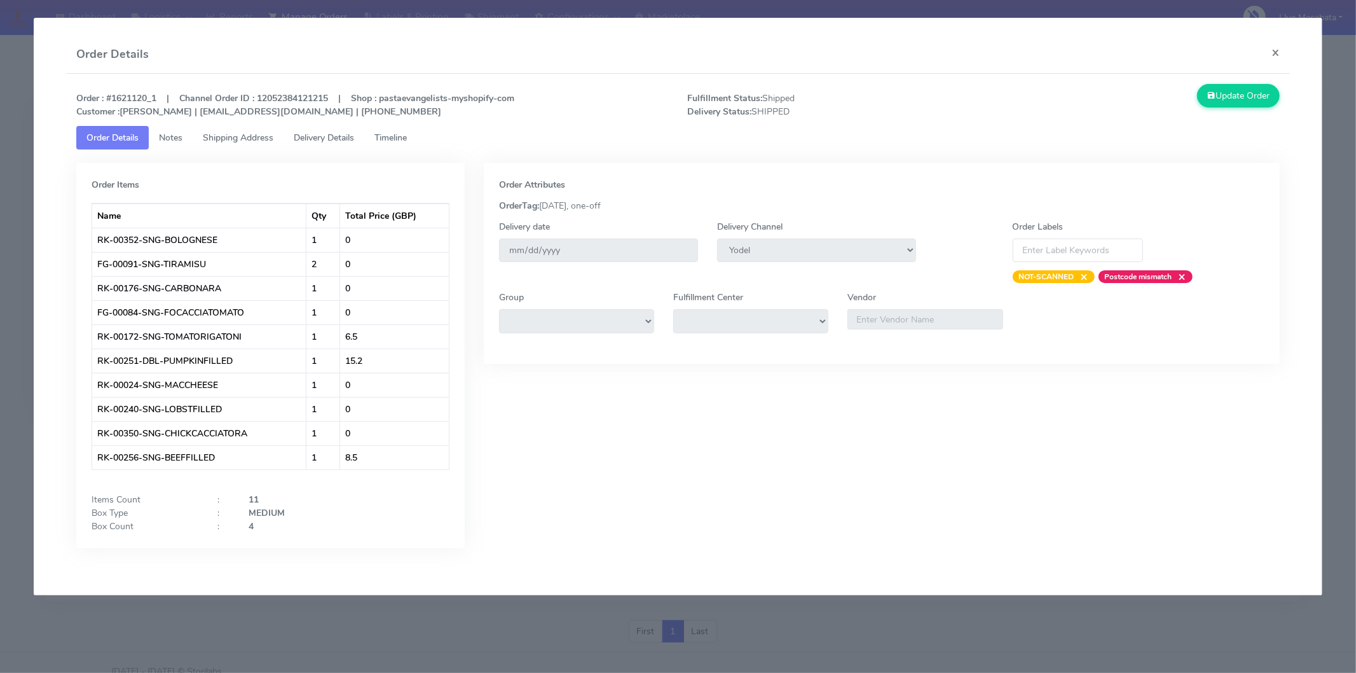  Describe the element at coordinates (113, 137) in the screenshot. I see `span: Order Details` at that location.